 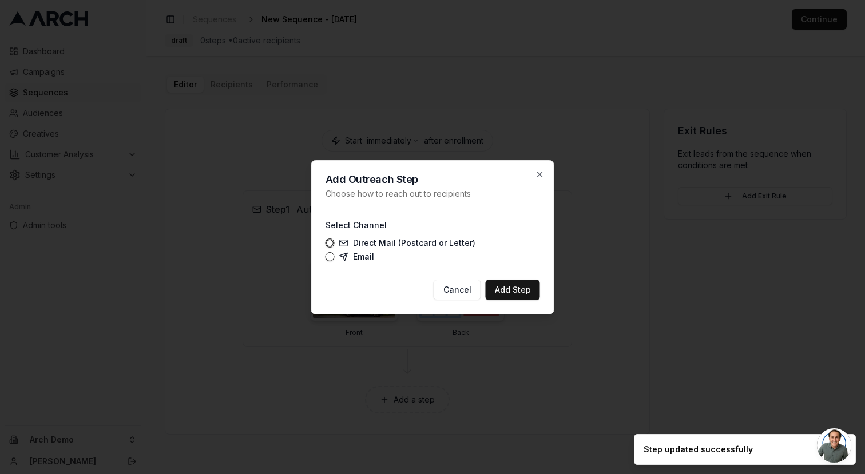 I want to click on button: Add Step, so click(x=512, y=290).